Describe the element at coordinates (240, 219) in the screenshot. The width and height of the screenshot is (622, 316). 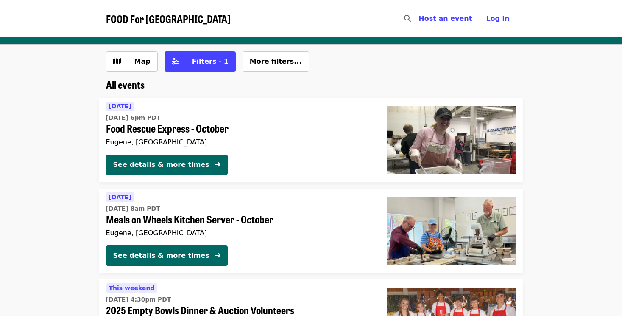
I see `span: Meals on Wheels Kitchen Server - October` at that location.